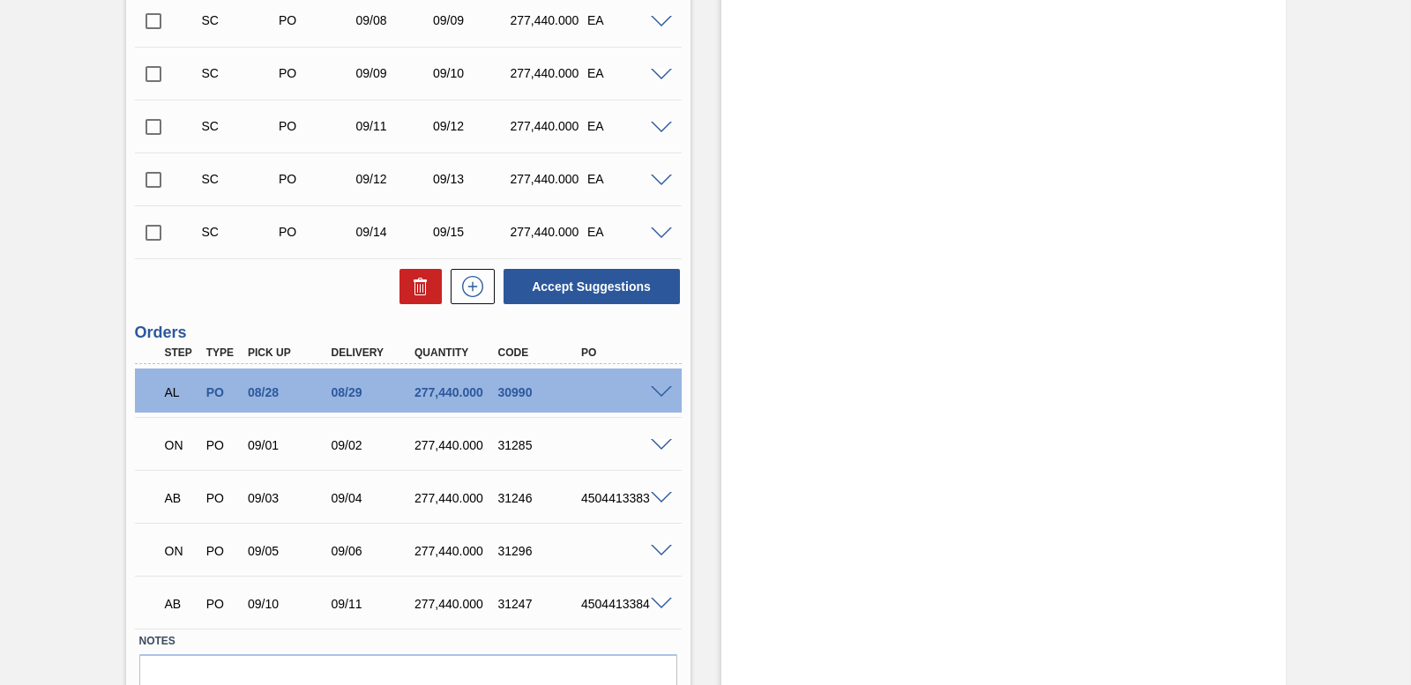 This screenshot has height=685, width=1411. I want to click on div: 09/02/2025, so click(373, 445).